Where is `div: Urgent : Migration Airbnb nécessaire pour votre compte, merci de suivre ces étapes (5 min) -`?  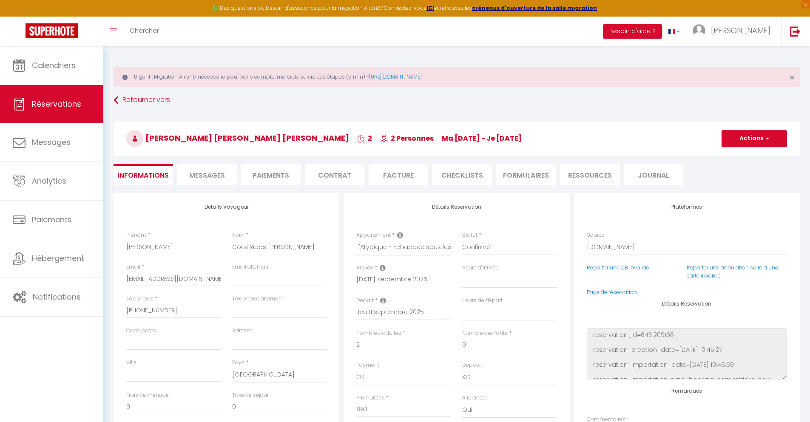
div: Urgent : Migration Airbnb nécessaire pour votre compte, merci de suivre ces étapes (5 min) - is located at coordinates (457, 77).